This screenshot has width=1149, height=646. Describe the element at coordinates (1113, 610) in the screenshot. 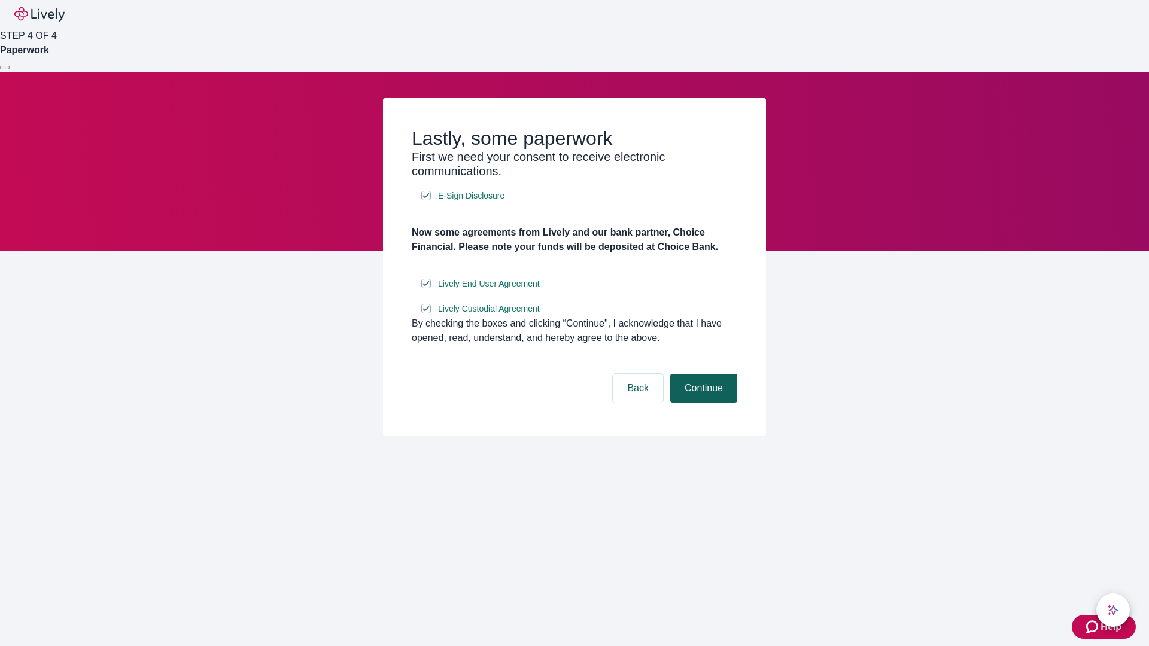

I see `svg: Lively AI Assistant` at that location.